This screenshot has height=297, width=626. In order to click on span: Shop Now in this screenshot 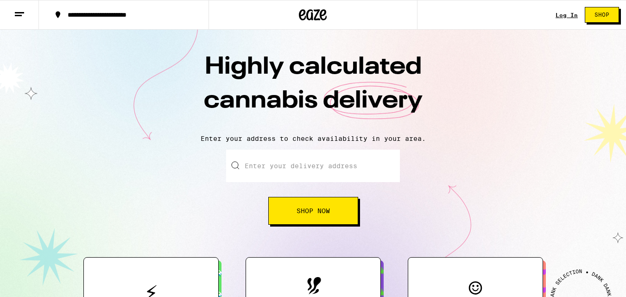, I will do `click(313, 211)`.